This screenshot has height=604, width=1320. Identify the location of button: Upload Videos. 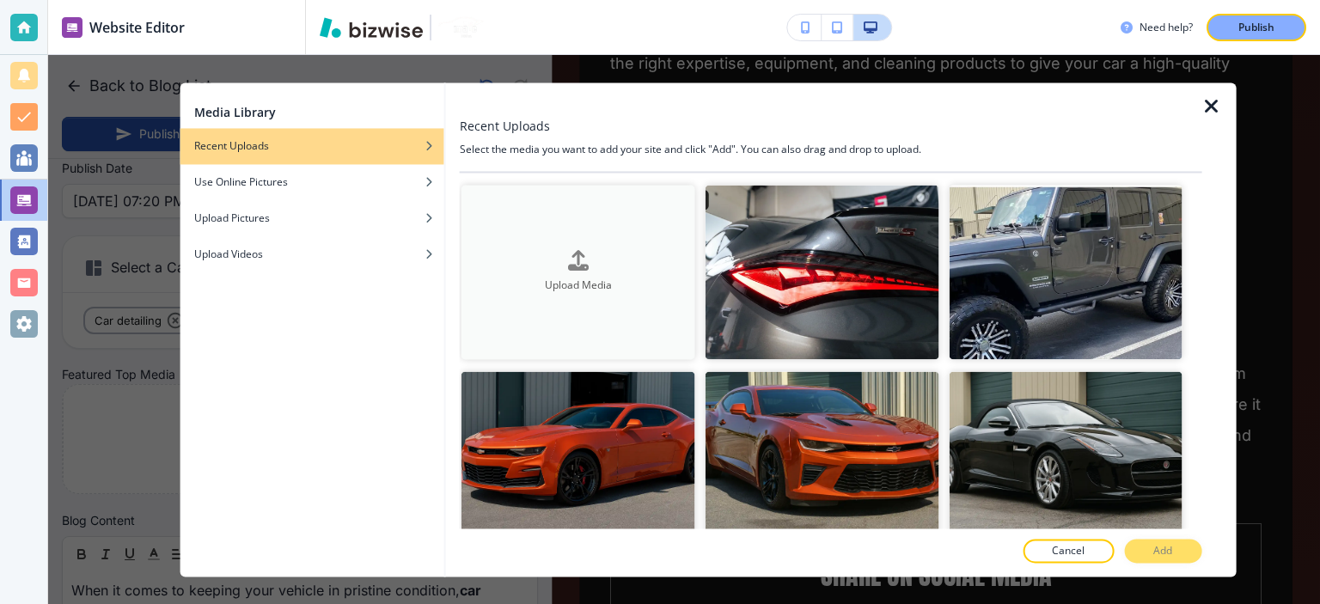
(312, 254).